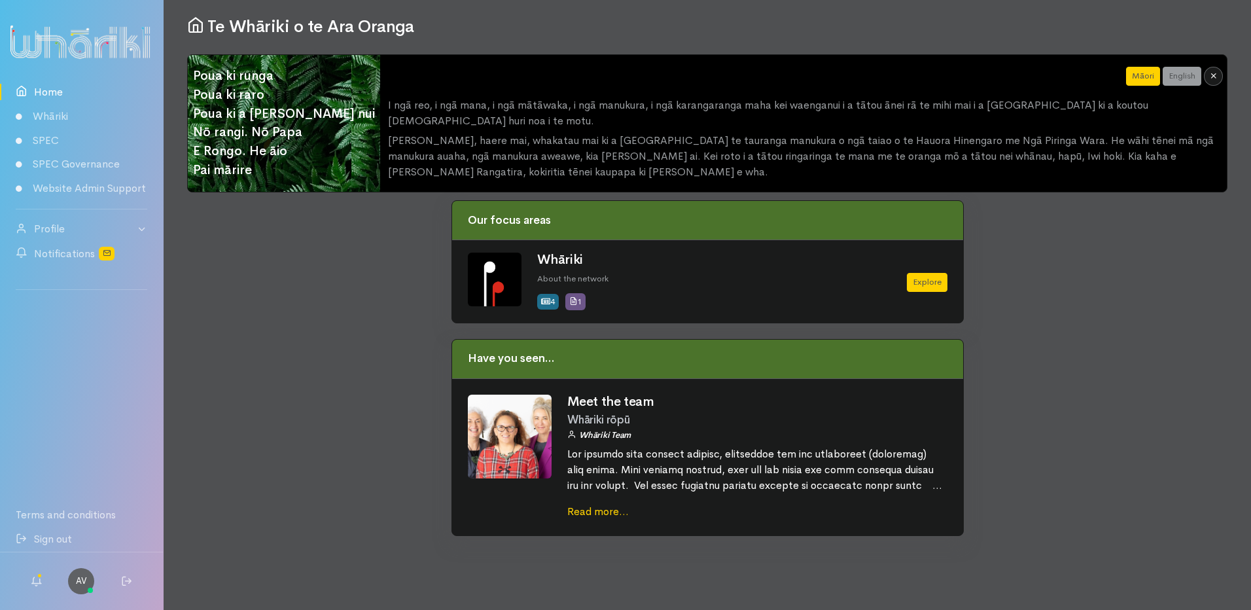 The width and height of the screenshot is (1251, 610). Describe the element at coordinates (707, 220) in the screenshot. I see `div: Our focus areas` at that location.